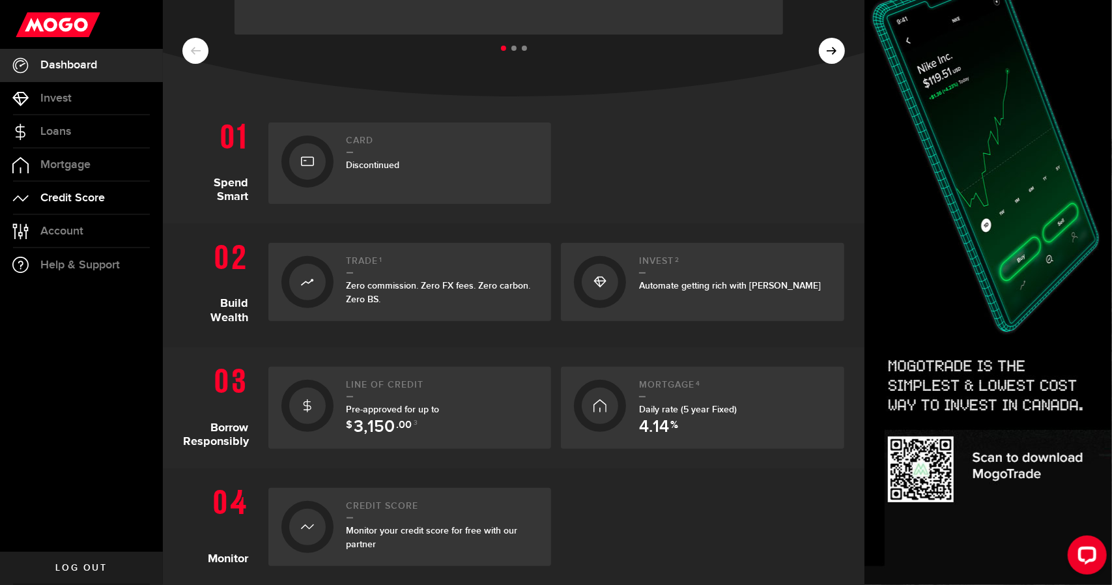 Image resolution: width=1112 pixels, height=585 pixels. I want to click on sup: 1, so click(381, 260).